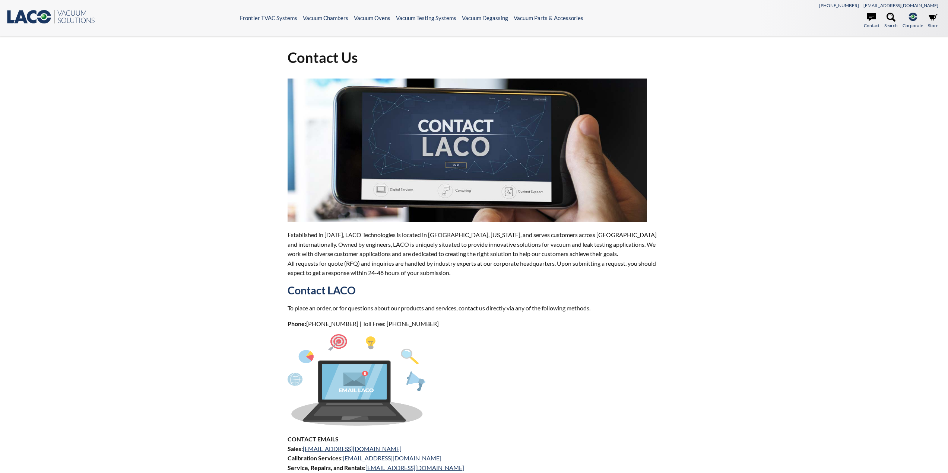 This screenshot has height=473, width=948. Describe the element at coordinates (313, 439) in the screenshot. I see `strong: CONTACT EMAILS` at that location.